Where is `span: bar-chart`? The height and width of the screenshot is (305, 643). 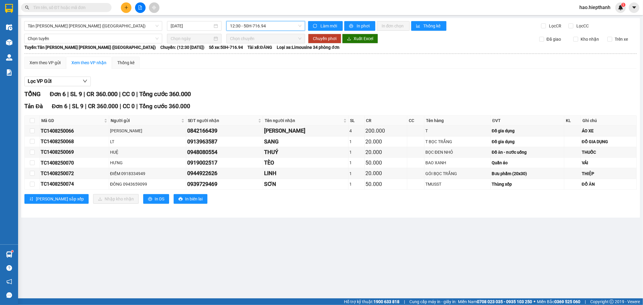
span: bar-chart is located at coordinates (418, 26).